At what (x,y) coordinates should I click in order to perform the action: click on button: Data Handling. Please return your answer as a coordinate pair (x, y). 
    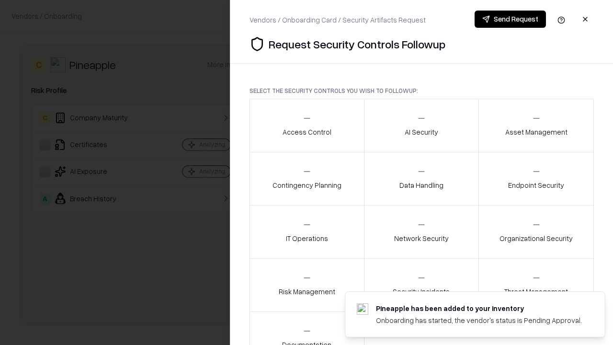
    Looking at the image, I should click on (422, 179).